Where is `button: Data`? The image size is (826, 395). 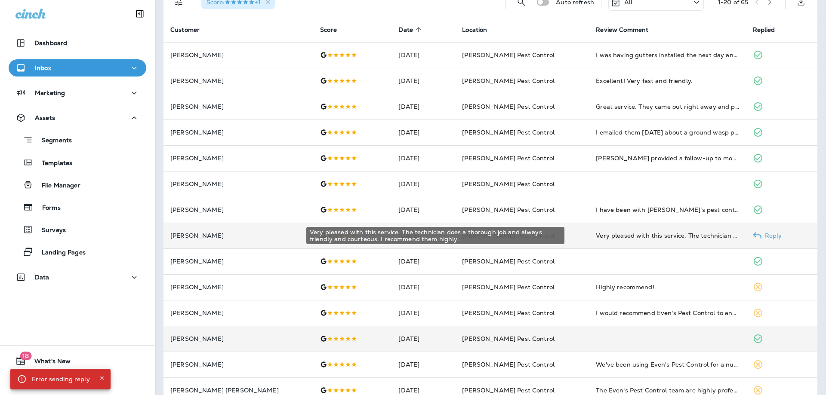 button: Data is located at coordinates (77, 277).